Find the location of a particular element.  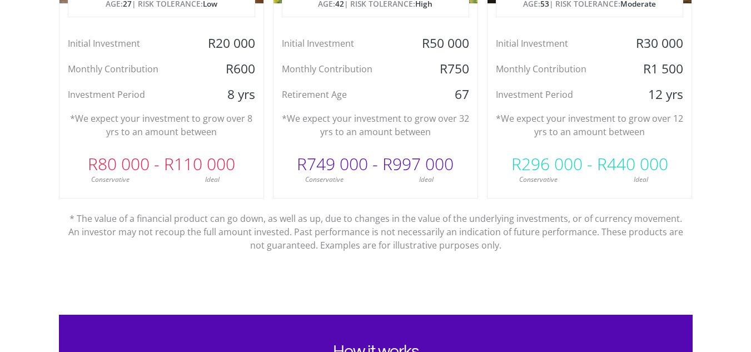

p: *We expect your investment to grow over 12 yrs to an amount between is located at coordinates (589, 125).